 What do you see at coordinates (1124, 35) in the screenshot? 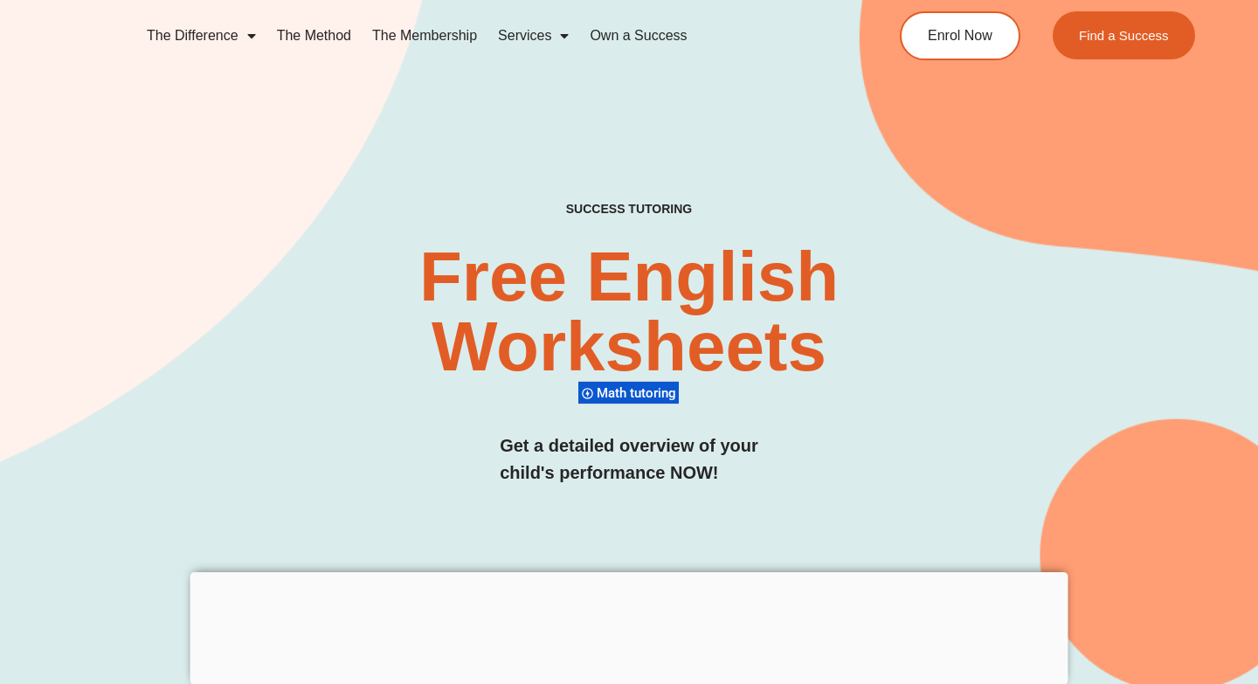
I see `a: Find a Success` at bounding box center [1124, 35].